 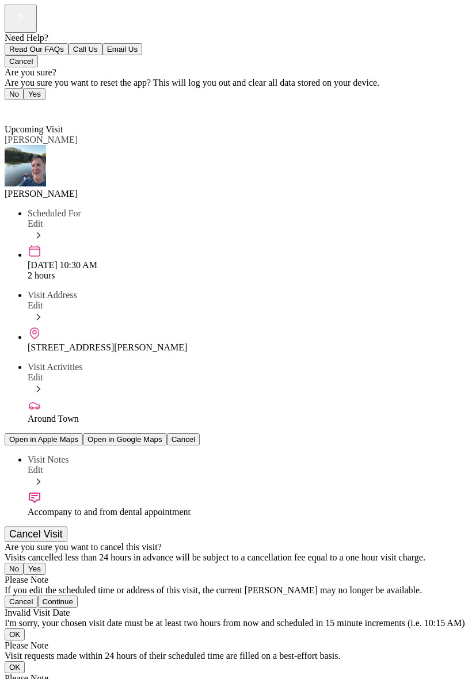 I want to click on div: Accompany to and from dental appointment, so click(x=247, y=512).